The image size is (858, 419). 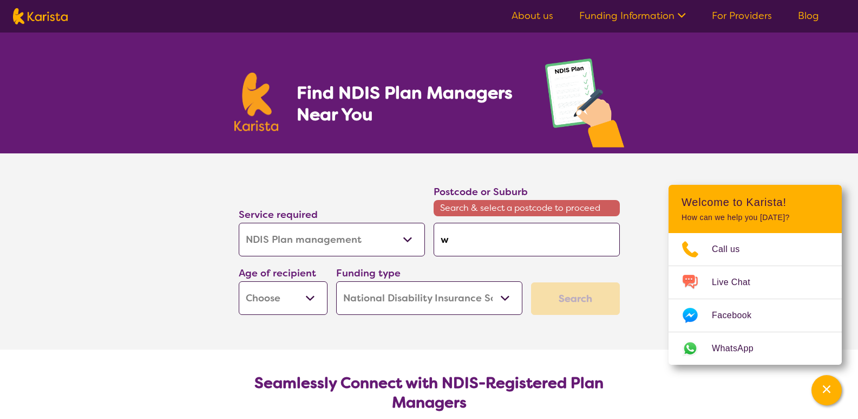 I want to click on span: Search & select a postcode to proceed, so click(x=527, y=208).